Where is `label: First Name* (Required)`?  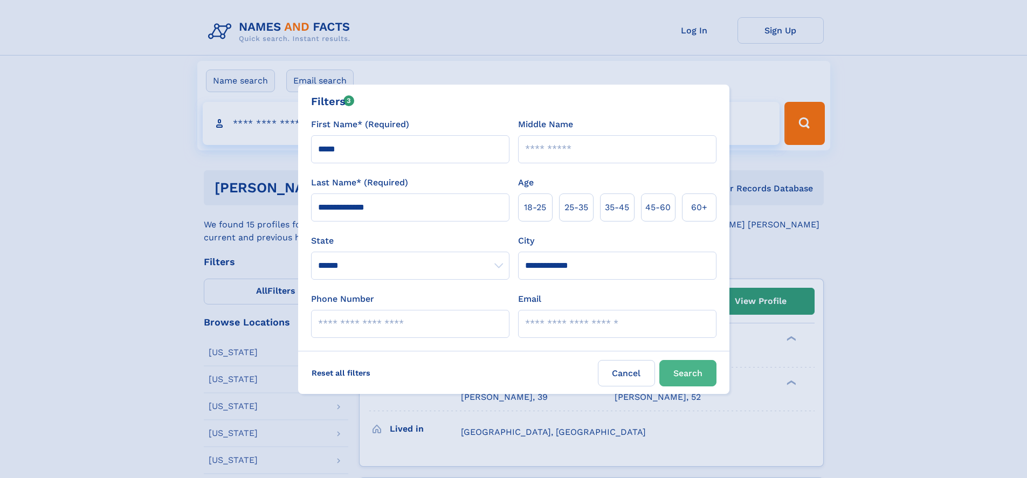 label: First Name* (Required) is located at coordinates (360, 125).